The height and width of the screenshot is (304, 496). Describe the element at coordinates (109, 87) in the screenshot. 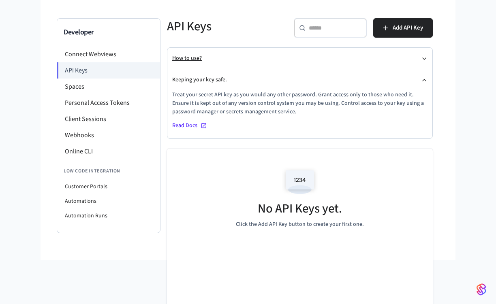

I see `li: Spaces` at that location.